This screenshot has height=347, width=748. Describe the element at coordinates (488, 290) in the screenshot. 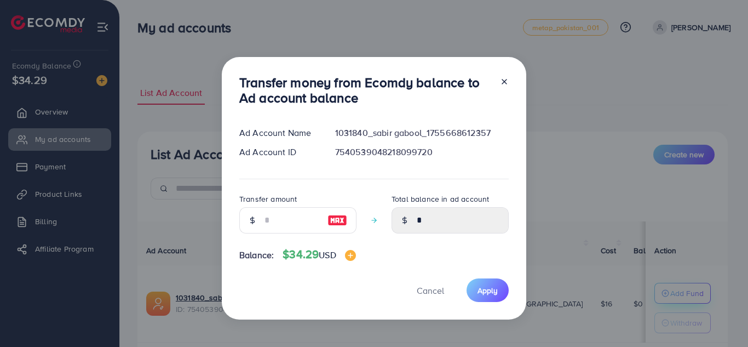

I see `button: Apply` at that location.